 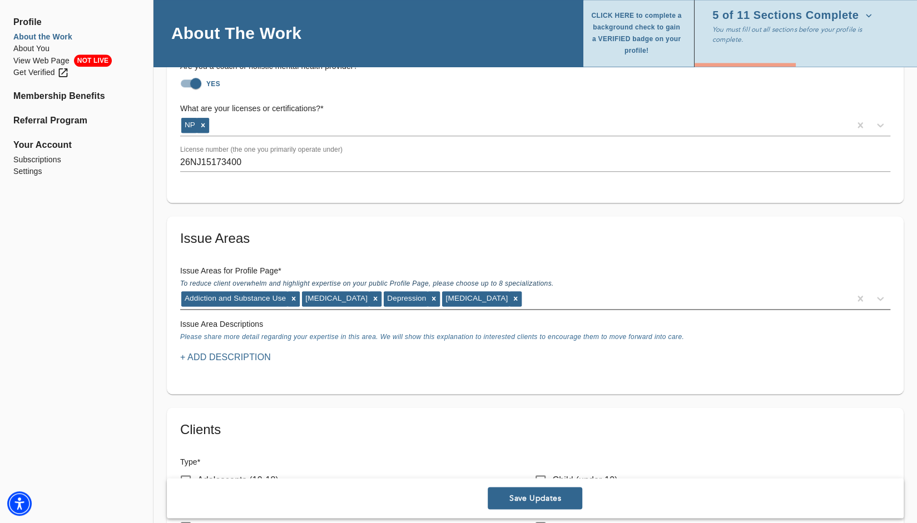 What do you see at coordinates (405, 299) in the screenshot?
I see `div: Depression` at bounding box center [405, 299].